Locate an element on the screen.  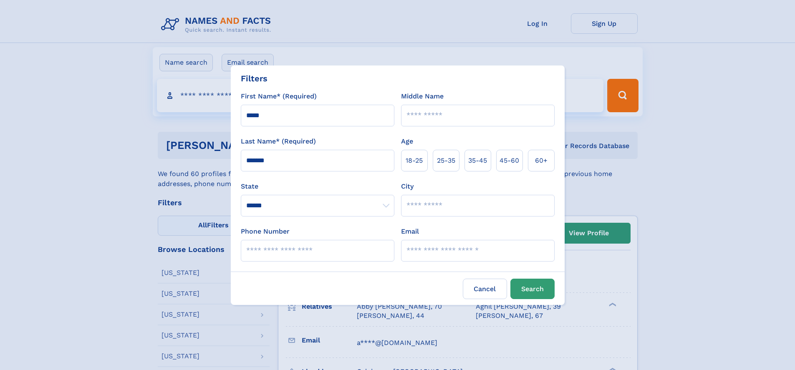
span: 25‑35 is located at coordinates (446, 161).